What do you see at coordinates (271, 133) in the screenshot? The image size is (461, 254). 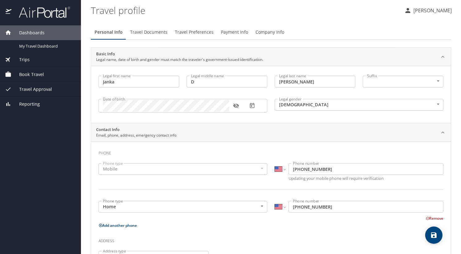 I see `div: Contact InfoEmail, phone, address, emergency contact info` at bounding box center [271, 133].